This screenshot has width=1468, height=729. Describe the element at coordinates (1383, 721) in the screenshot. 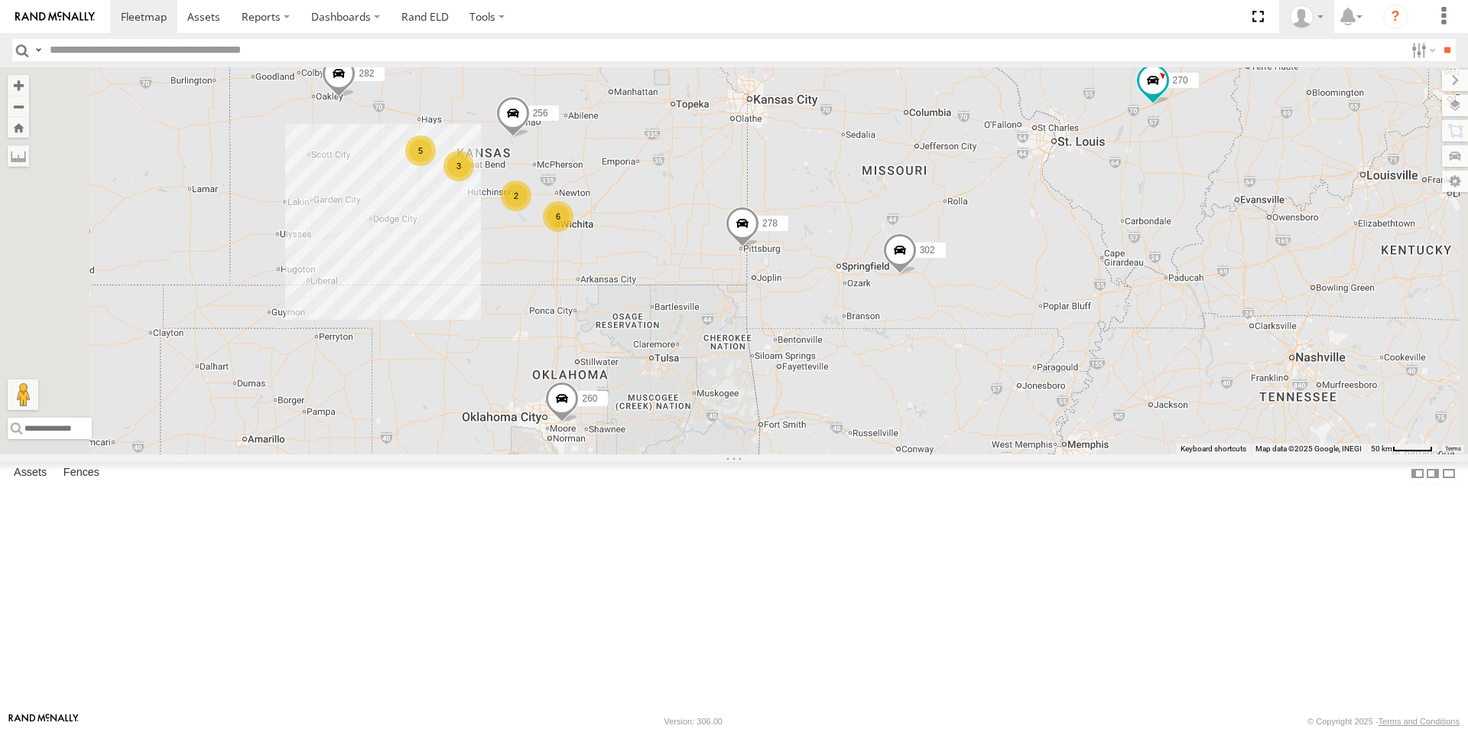

I see `div: © Copyright 2025 -` at that location.